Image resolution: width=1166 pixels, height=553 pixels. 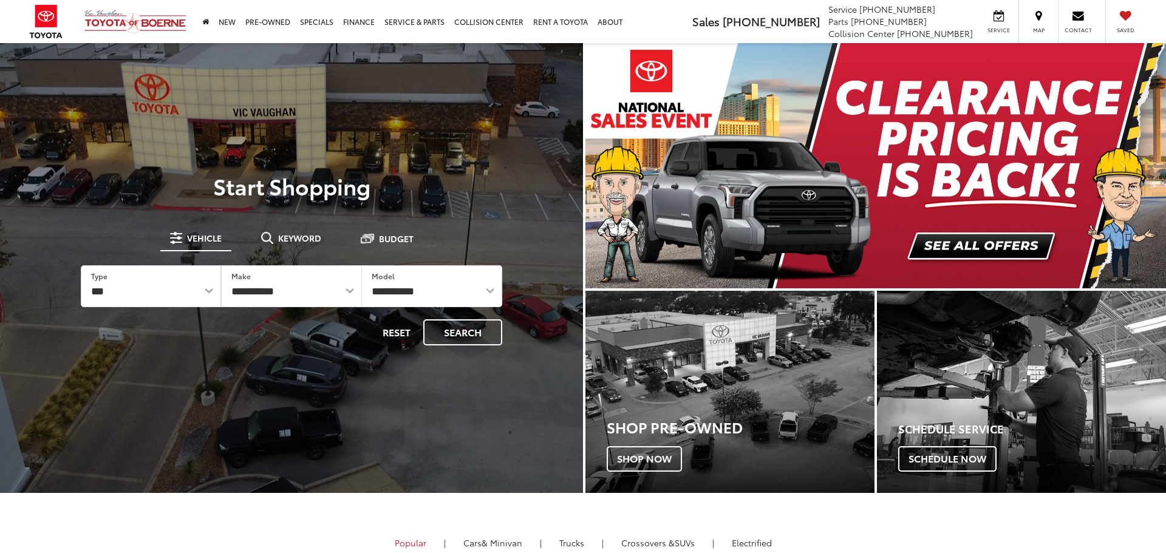 I want to click on a: Cars, so click(x=493, y=543).